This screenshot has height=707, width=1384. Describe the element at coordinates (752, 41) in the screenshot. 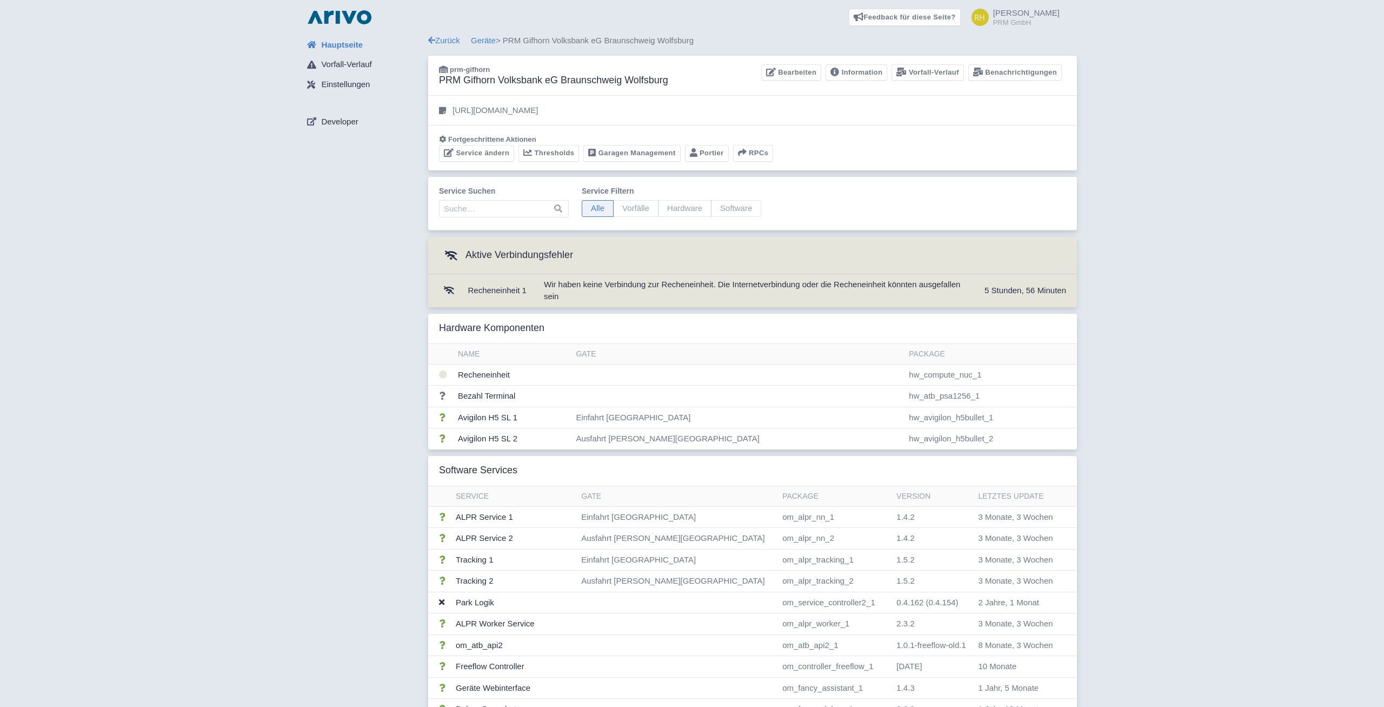

I see `div: > PRM Gifhorn Volksbank eG Braunschweig Wolfsburg` at that location.